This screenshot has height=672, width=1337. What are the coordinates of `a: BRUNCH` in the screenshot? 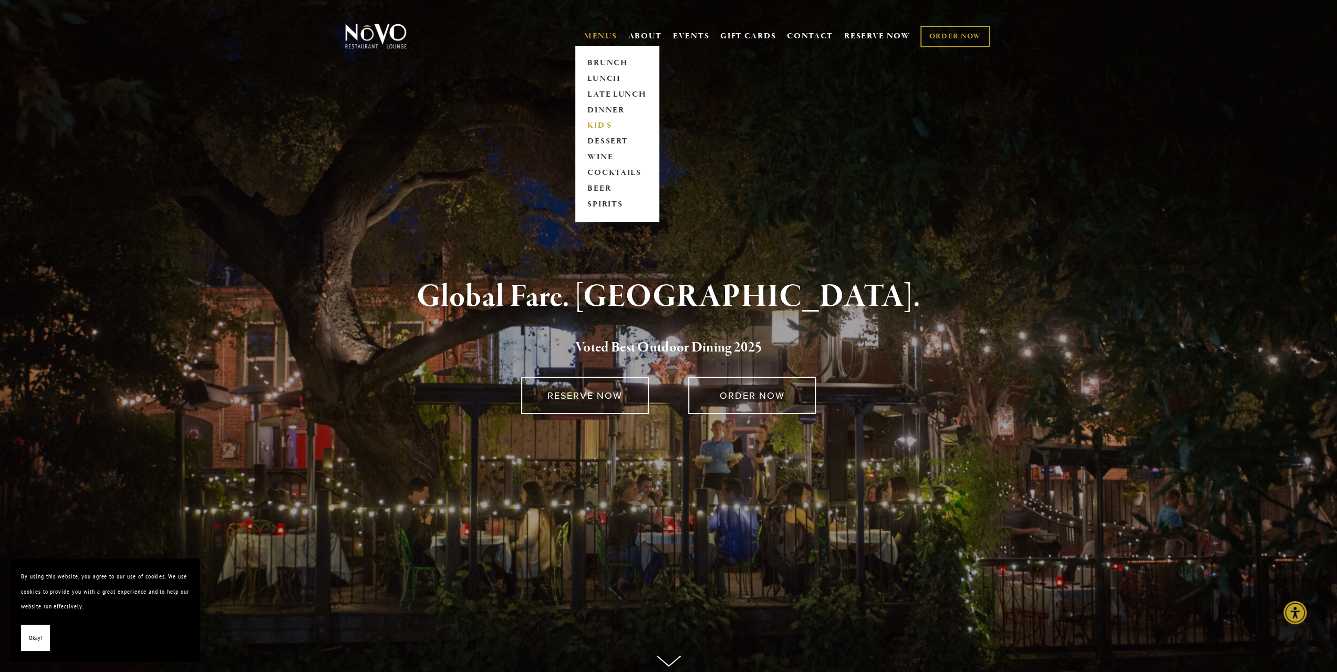 It's located at (617, 63).